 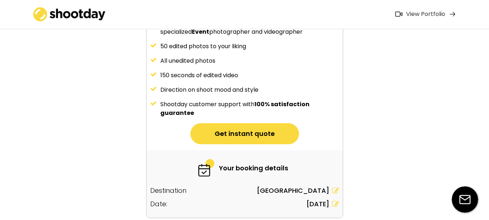 I want to click on strong: 100% satisfaction guarantee, so click(x=235, y=108).